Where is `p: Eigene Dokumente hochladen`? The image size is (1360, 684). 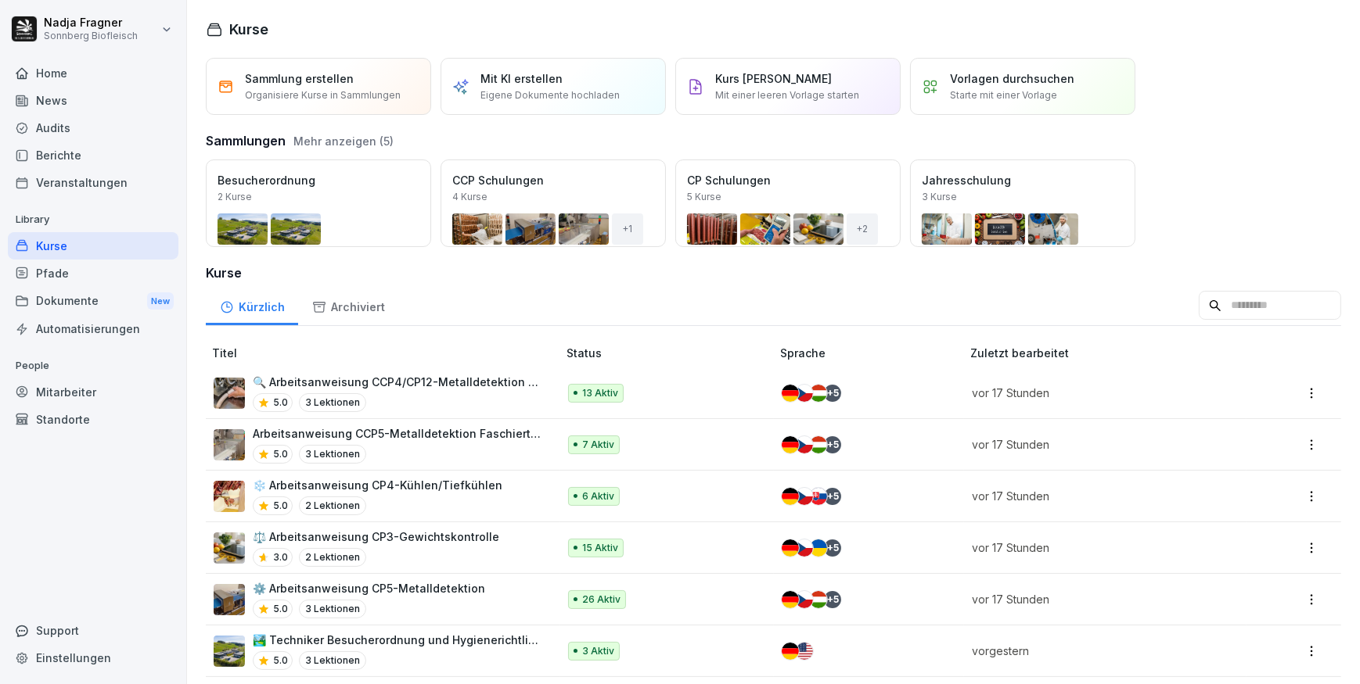 p: Eigene Dokumente hochladen is located at coordinates (550, 95).